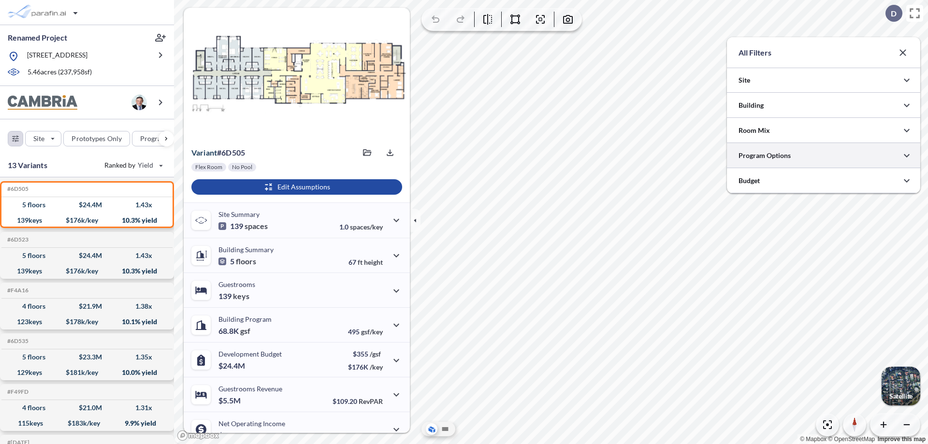  What do you see at coordinates (230, 401) in the screenshot?
I see `p: $5.5M` at bounding box center [230, 401].